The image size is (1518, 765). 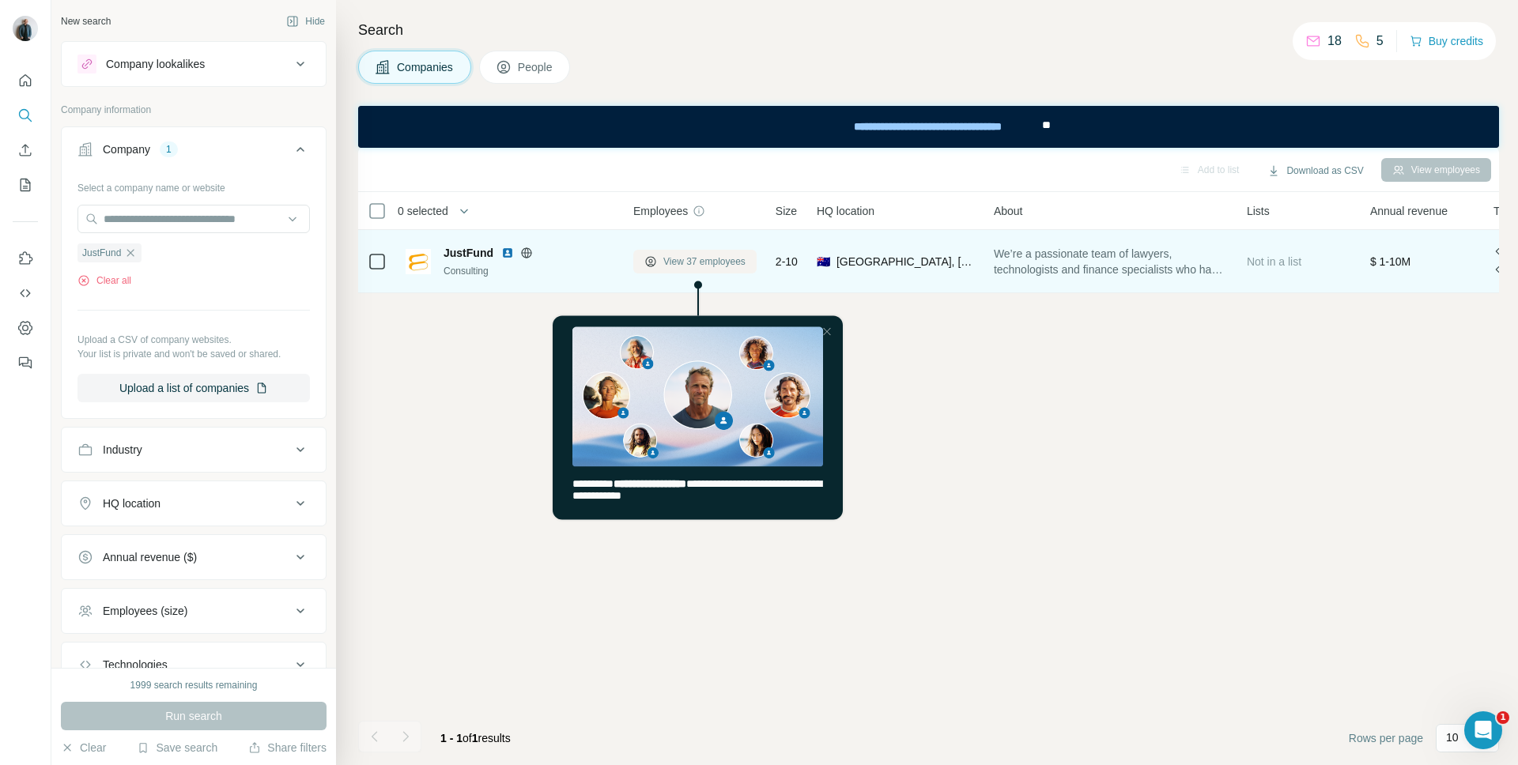 I want to click on span: Lists, so click(x=1258, y=211).